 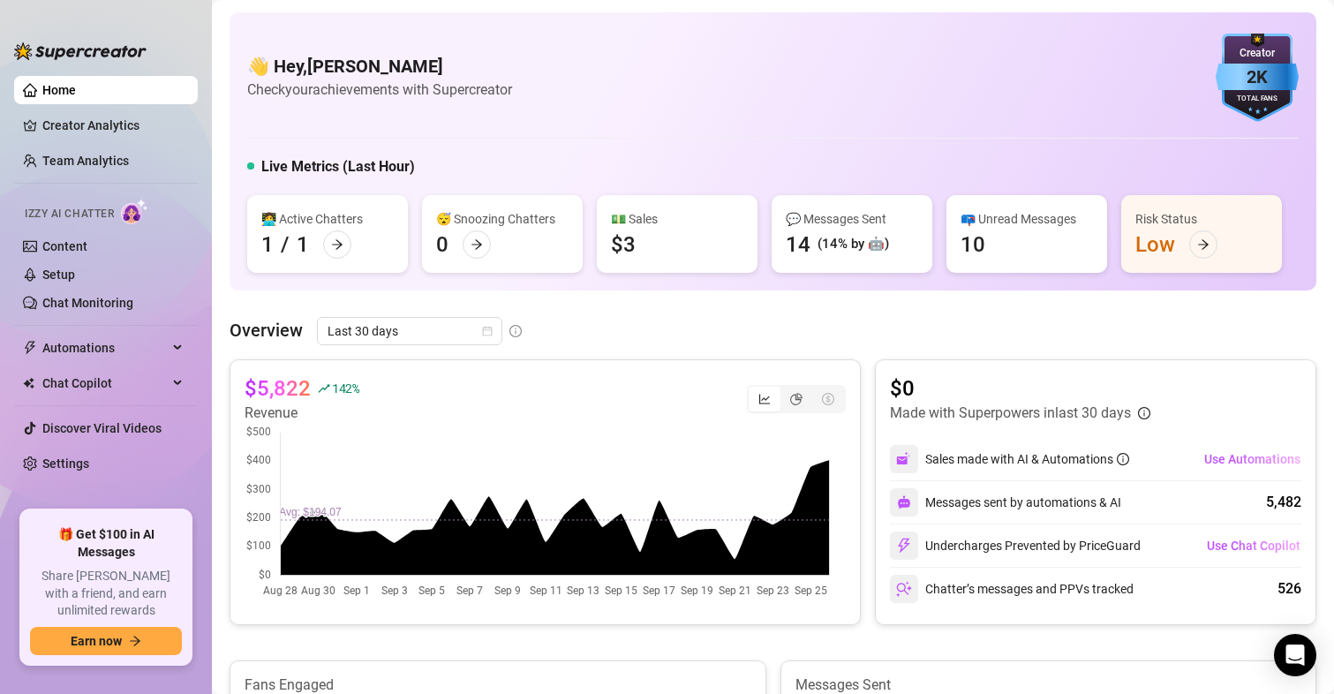 What do you see at coordinates (80, 51) in the screenshot?
I see `img: logo-BBDzfeDw.svg` at bounding box center [80, 51].